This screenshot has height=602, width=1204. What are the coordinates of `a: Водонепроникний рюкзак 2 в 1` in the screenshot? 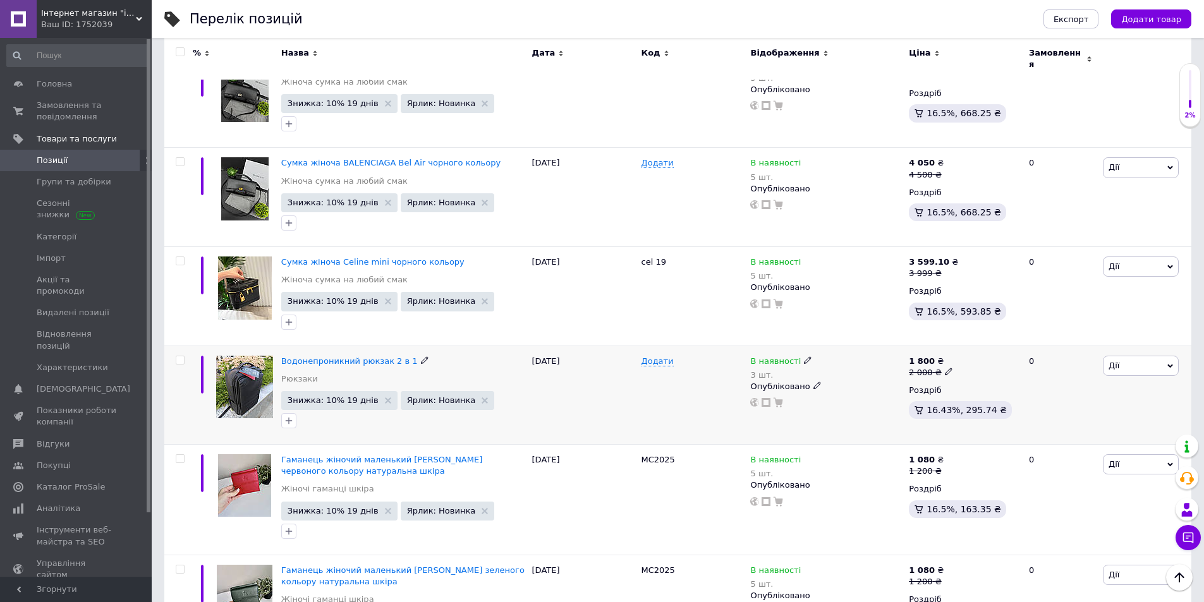 It's located at (350, 361).